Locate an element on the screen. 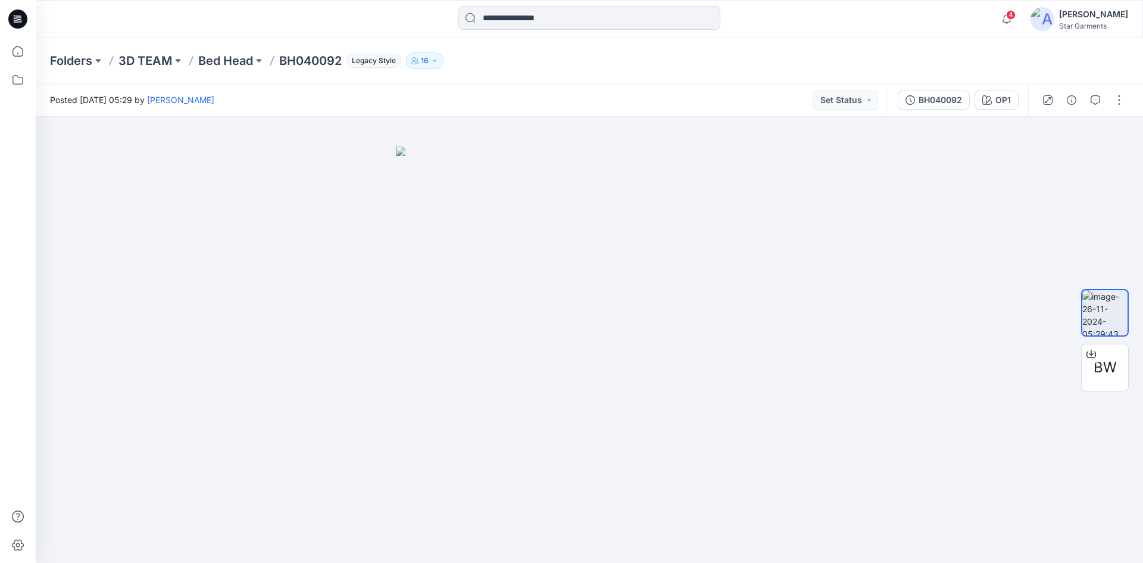 The width and height of the screenshot is (1143, 563). button: OP1 is located at coordinates (997, 100).